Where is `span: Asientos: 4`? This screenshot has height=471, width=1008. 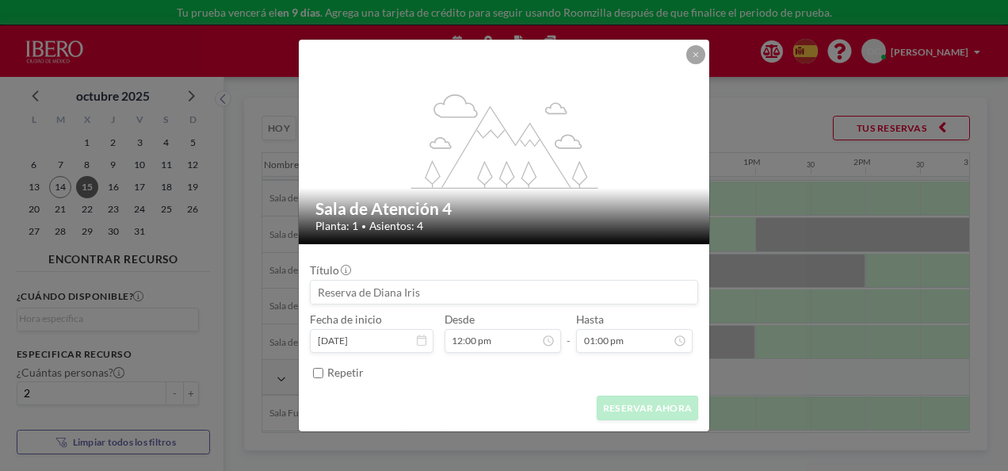
span: Asientos: 4 is located at coordinates (396, 225).